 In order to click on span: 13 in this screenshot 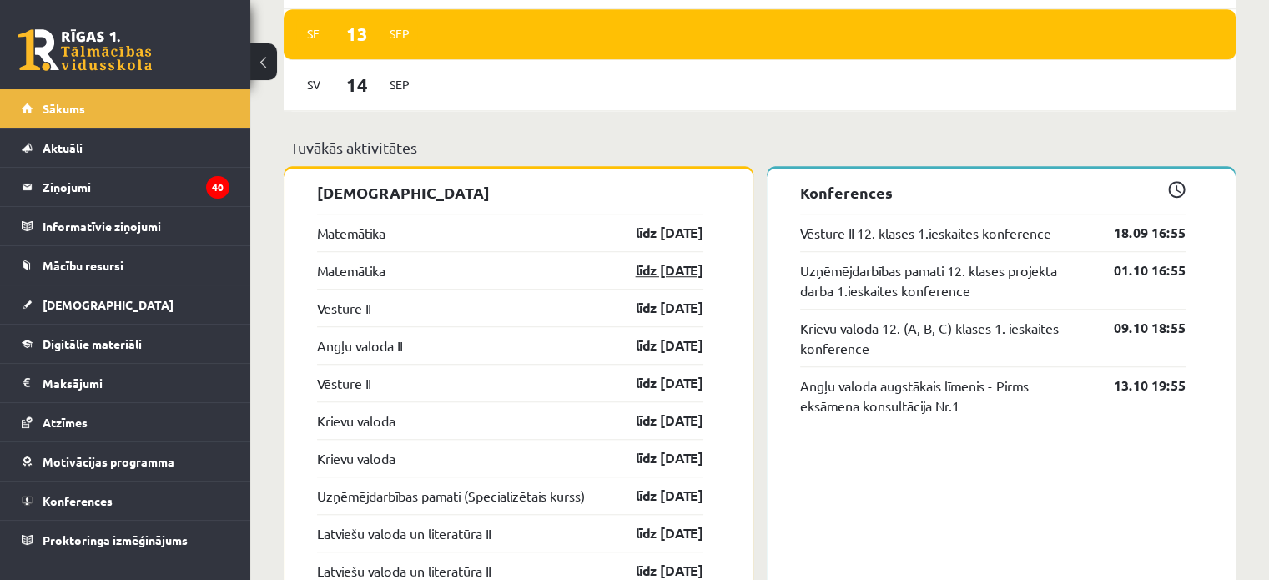, I will do `click(357, 33)`.